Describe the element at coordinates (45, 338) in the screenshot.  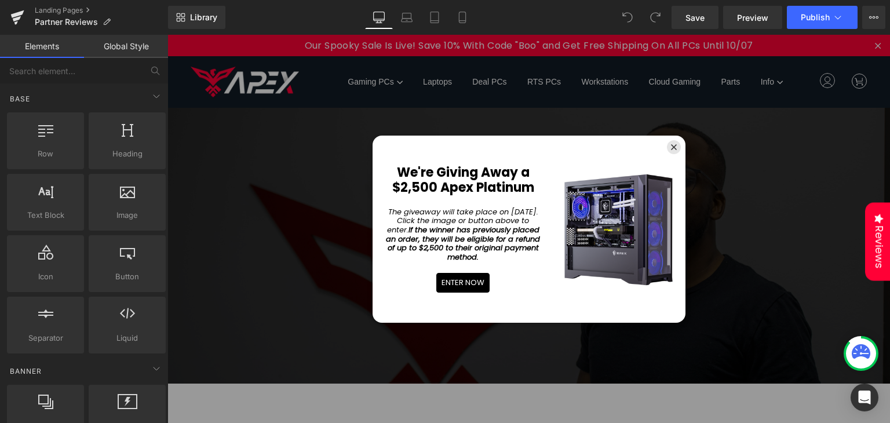
I see `span: Separator` at that location.